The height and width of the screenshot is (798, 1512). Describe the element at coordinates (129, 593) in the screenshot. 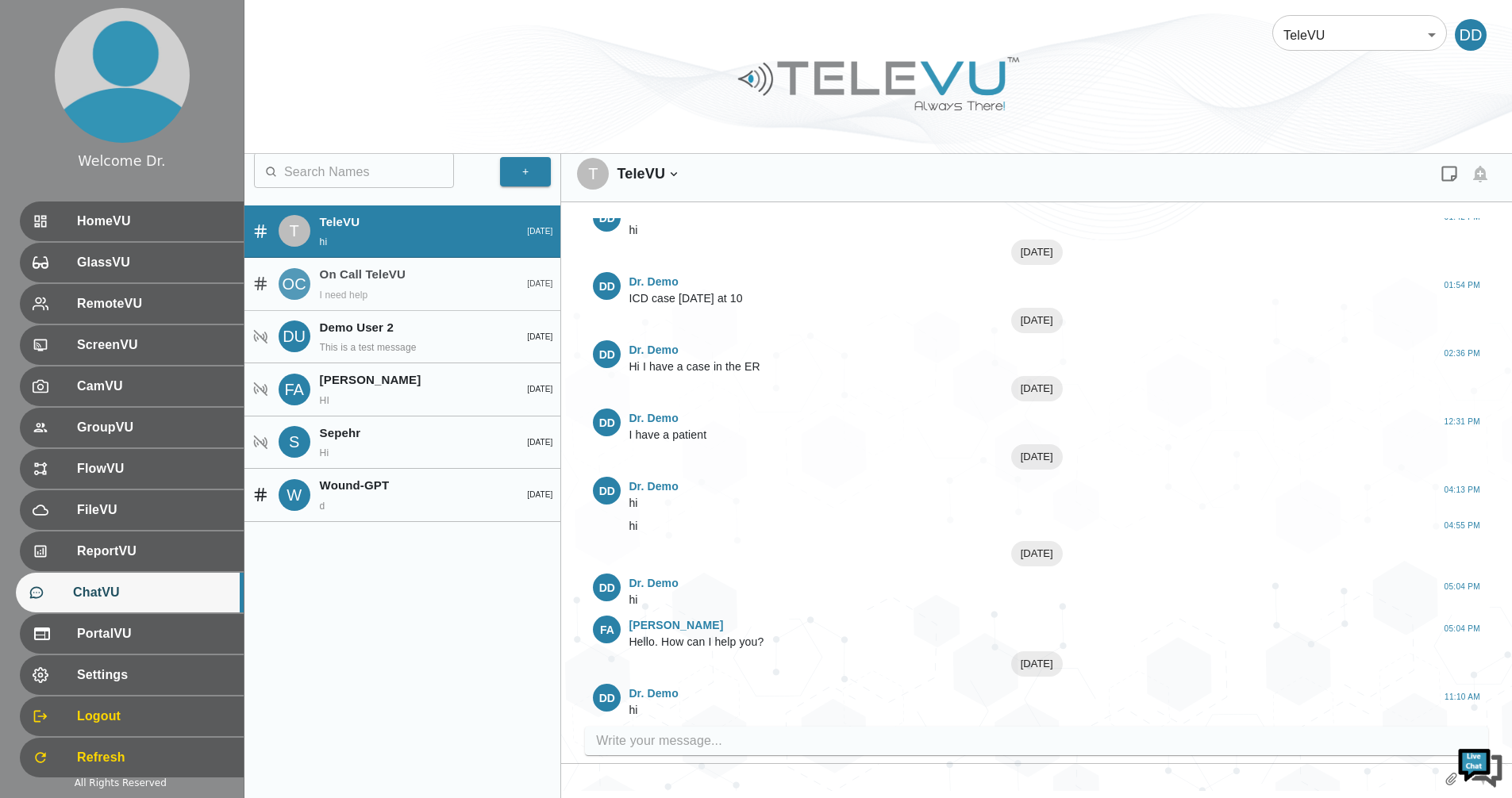

I see `div: ChatVU` at that location.